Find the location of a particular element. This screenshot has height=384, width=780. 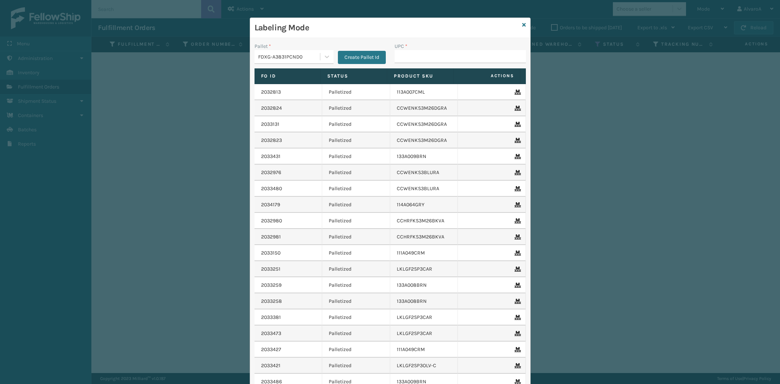

a: 2032981 is located at coordinates (271, 237).